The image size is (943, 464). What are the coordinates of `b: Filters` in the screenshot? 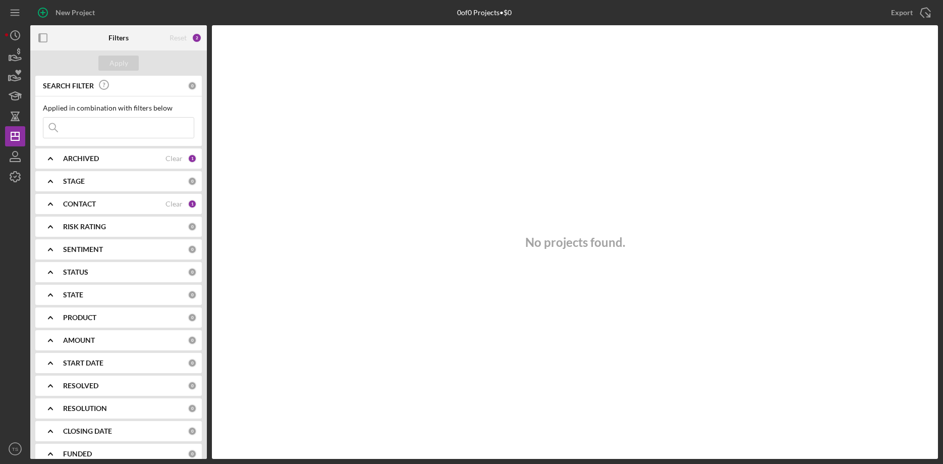 It's located at (119, 38).